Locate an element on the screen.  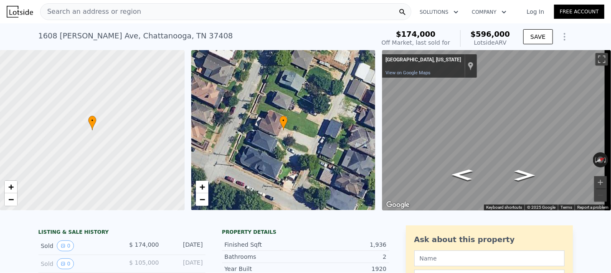
span: $ 105,000 is located at coordinates (144, 263).